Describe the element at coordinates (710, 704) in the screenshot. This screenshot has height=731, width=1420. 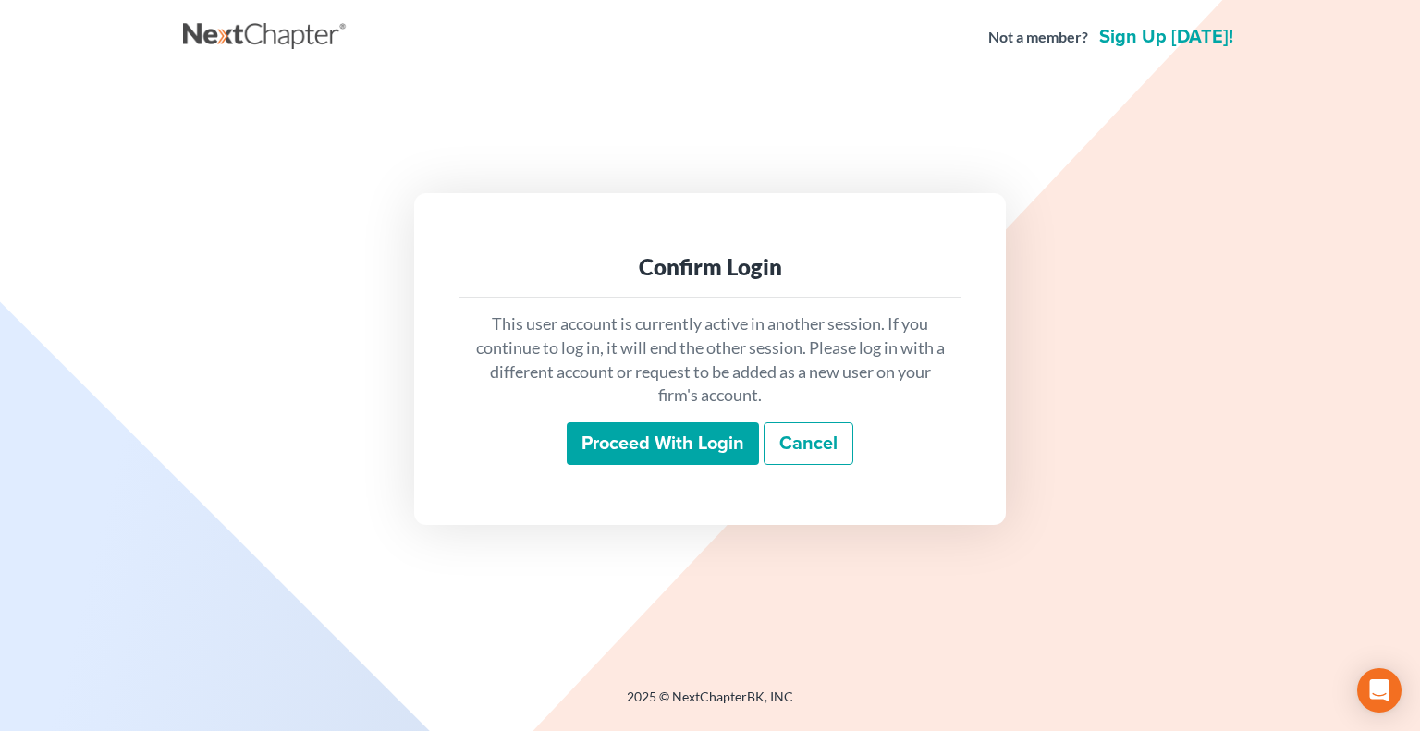
I see `div: 2025 © NextChapterBK, INC` at that location.